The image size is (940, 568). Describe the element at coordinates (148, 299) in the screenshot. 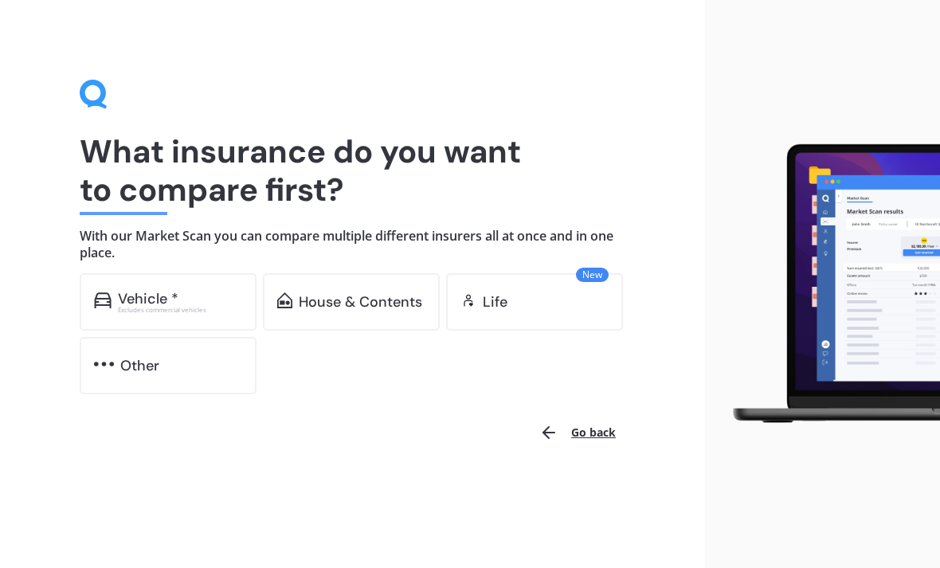

I see `div: Vehicle *` at that location.